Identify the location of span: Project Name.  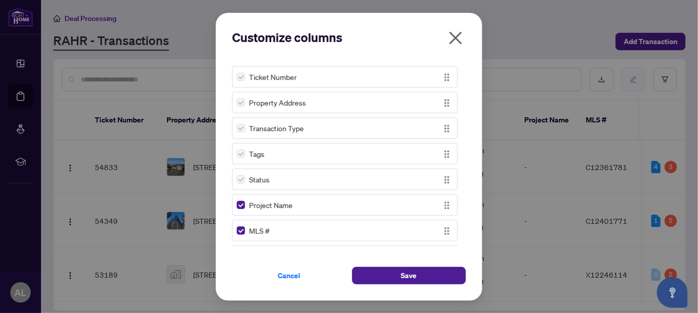
(271, 205).